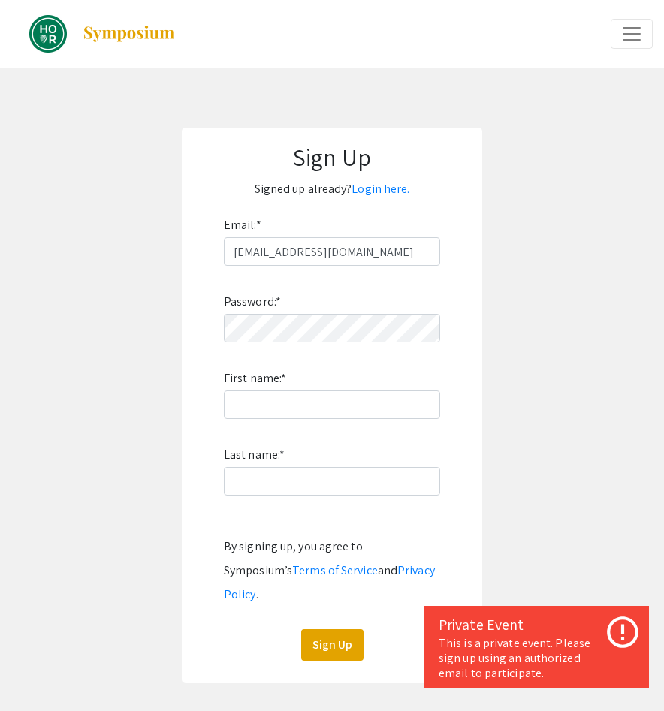  Describe the element at coordinates (335, 570) in the screenshot. I see `a: Terms of Service` at that location.